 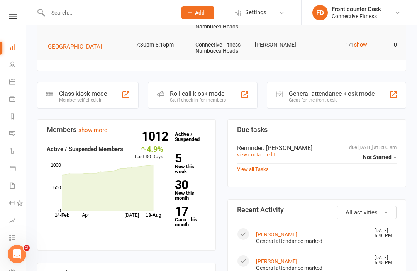 I want to click on div: Member self check-in, so click(x=83, y=100).